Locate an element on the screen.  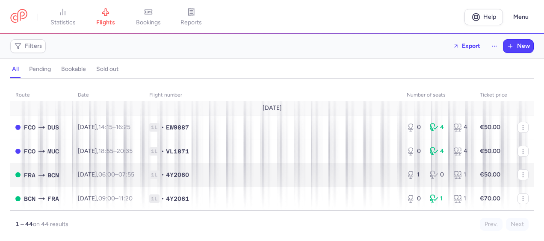
button: Prev. is located at coordinates (491, 225).